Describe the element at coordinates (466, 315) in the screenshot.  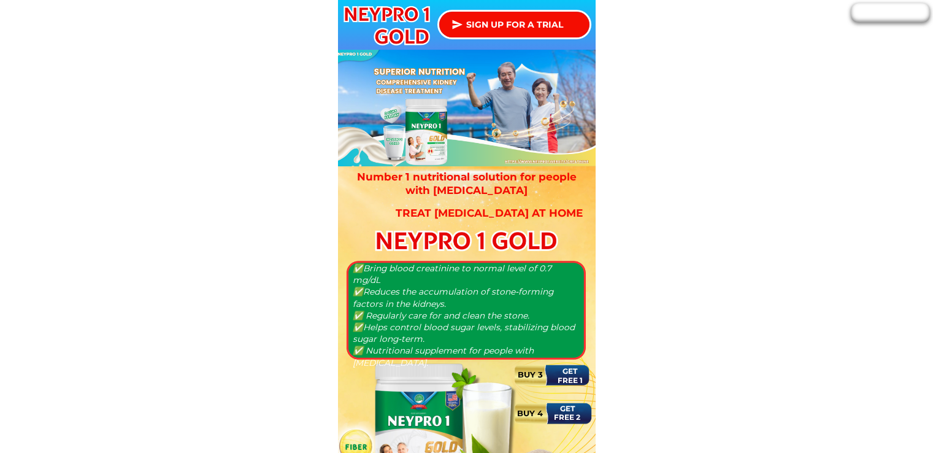
I see `h3: ✅Bring blood creatinine to normal level of 0.7 mg/dL ✅Reduces the accumulation of stone-forming f...` at that location.